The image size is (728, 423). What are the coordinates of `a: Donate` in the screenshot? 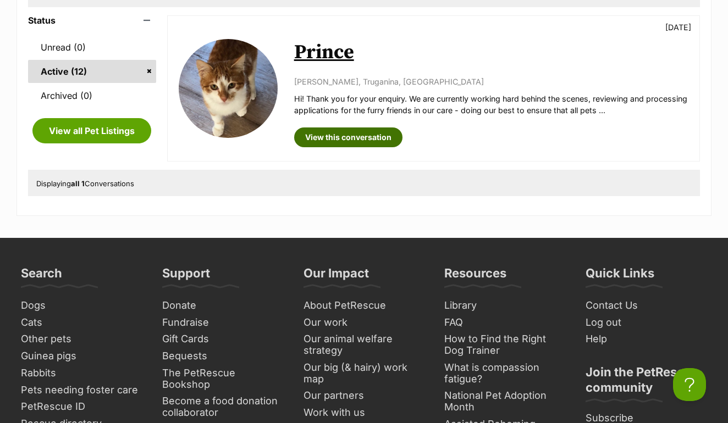 It's located at (223, 306).